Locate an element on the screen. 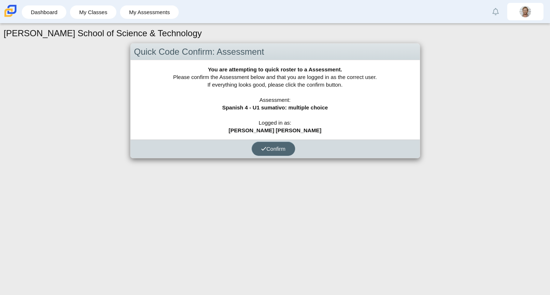 The image size is (550, 295). b: You are attempting to quick roster to a Assessment. is located at coordinates (275, 69).